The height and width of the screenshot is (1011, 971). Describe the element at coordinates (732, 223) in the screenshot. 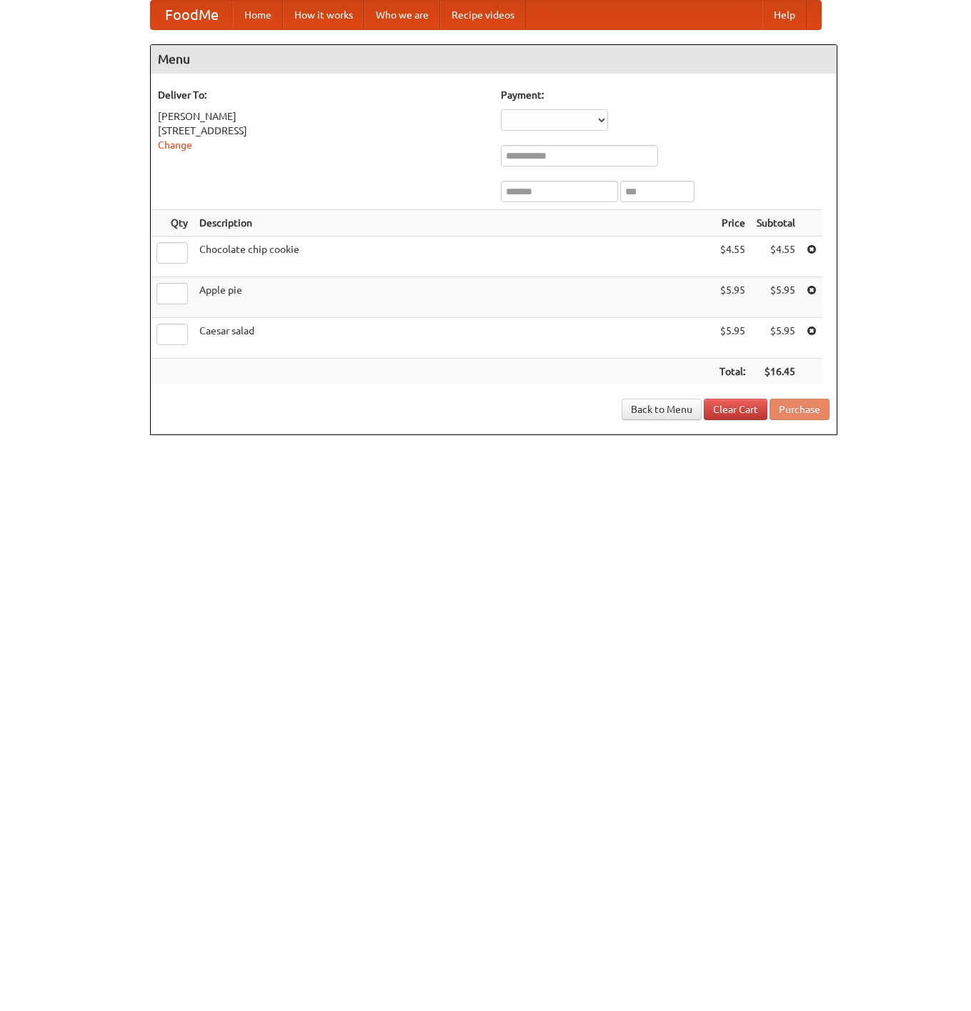

I see `th: Price` at that location.